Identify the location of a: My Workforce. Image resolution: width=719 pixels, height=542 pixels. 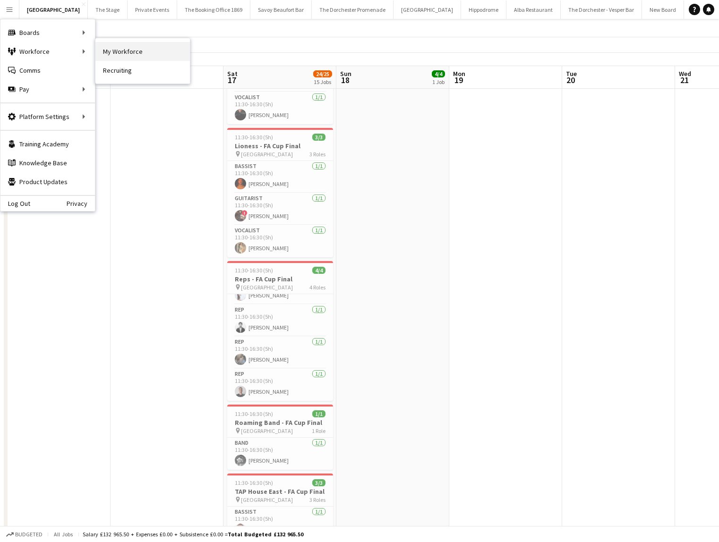
(143, 51).